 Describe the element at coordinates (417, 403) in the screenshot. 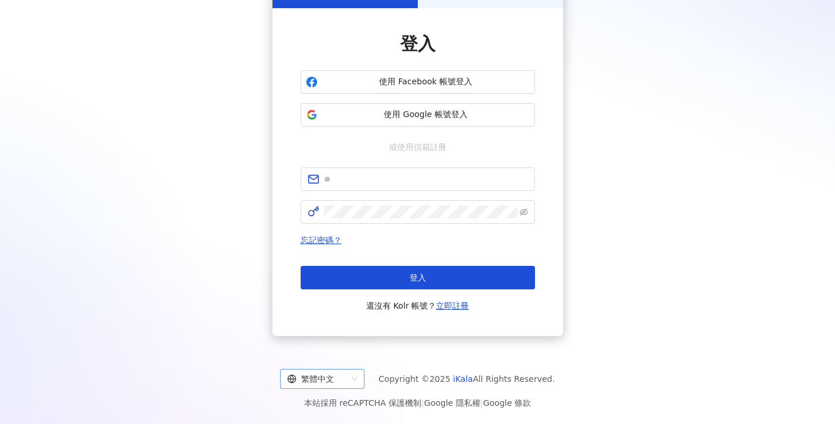

I see `span: 本站採用 reCAPTCHA 保護機制` at that location.